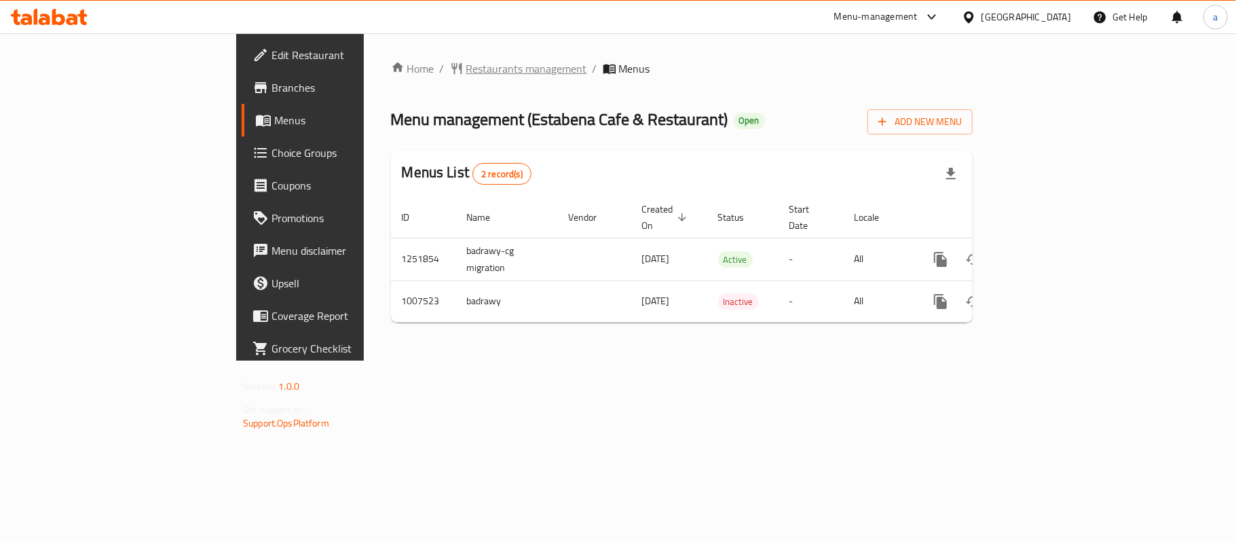  I want to click on button: Add New Menu, so click(920, 122).